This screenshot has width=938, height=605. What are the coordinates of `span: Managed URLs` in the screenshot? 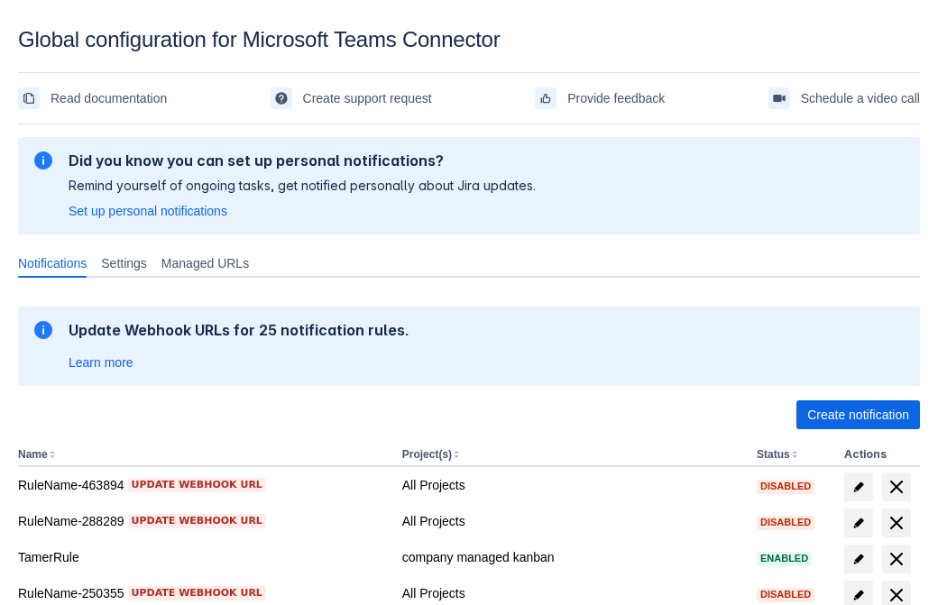 It's located at (205, 263).